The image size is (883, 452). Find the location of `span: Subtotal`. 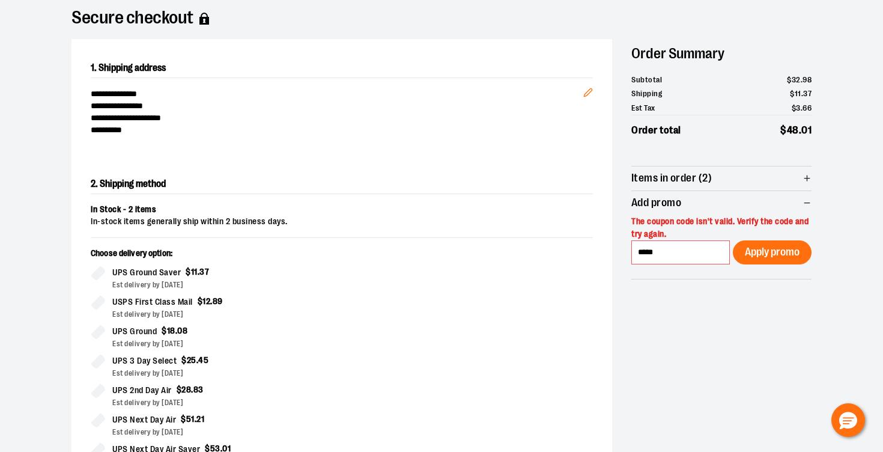

span: Subtotal is located at coordinates (646, 80).